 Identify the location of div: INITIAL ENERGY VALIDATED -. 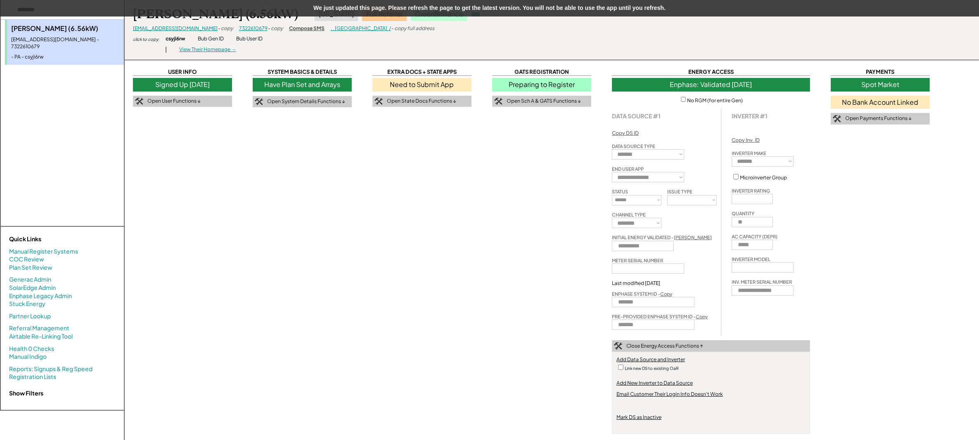
(662, 237).